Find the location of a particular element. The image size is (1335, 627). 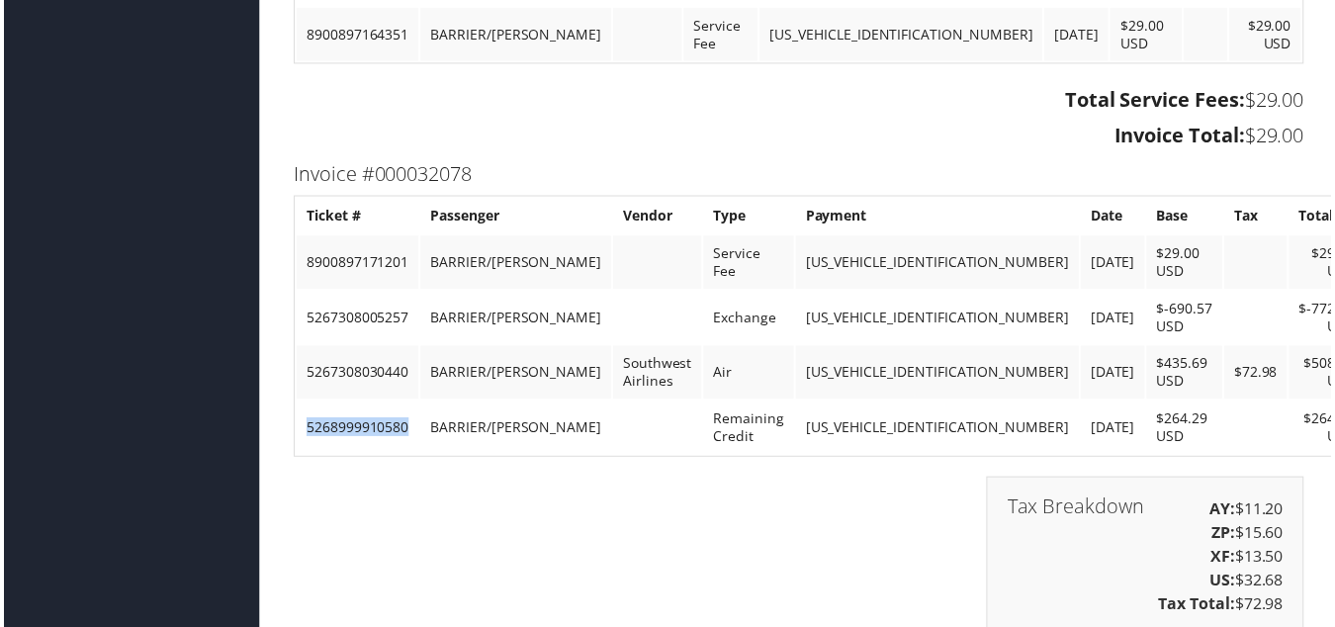

h3: Tax Breakdown is located at coordinates (1078, 510).